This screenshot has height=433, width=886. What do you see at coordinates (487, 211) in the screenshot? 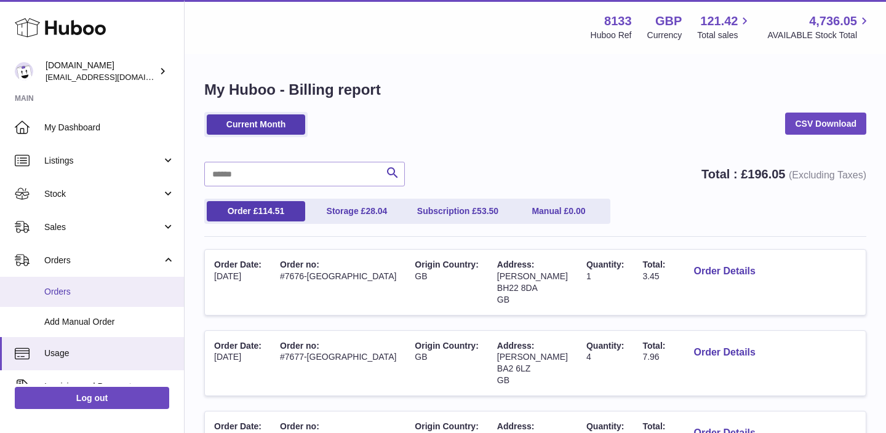
I see `span: 53.50` at bounding box center [487, 211].